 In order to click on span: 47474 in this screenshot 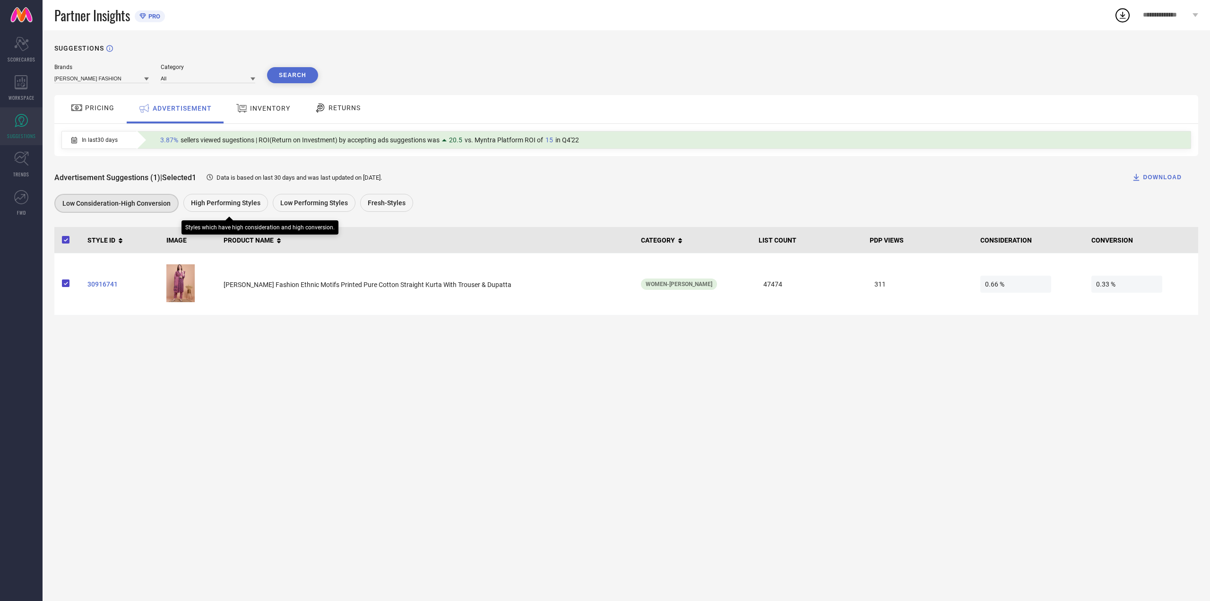, I will do `click(794, 284)`.